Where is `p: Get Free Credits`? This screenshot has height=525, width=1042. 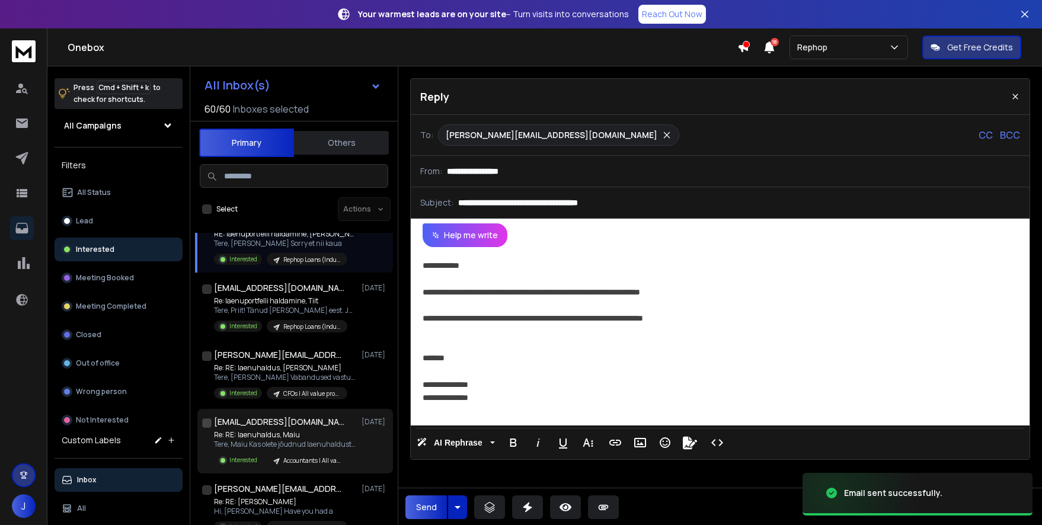
p: Get Free Credits is located at coordinates (980, 47).